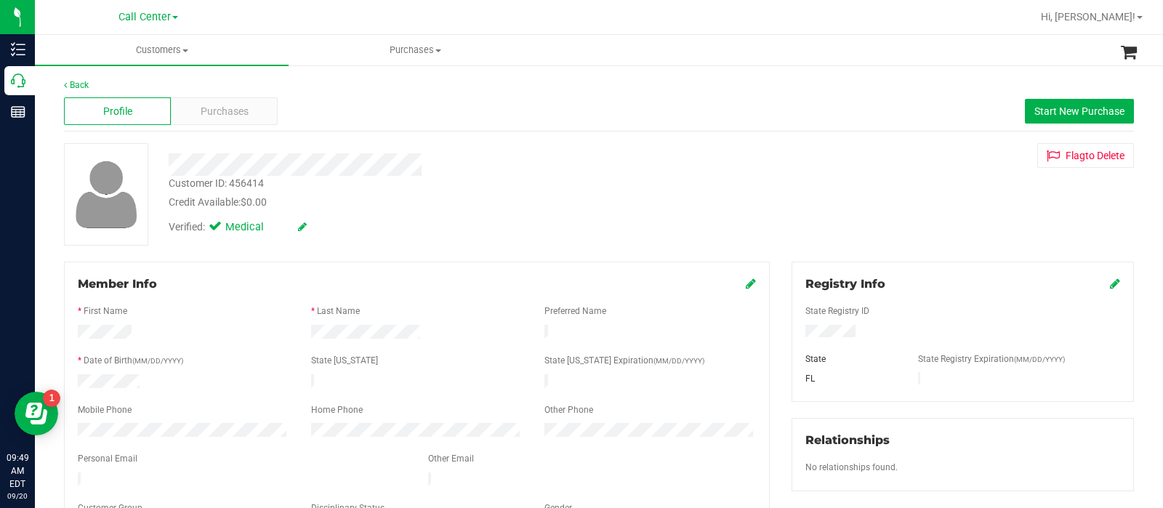  What do you see at coordinates (118, 111) in the screenshot?
I see `span: Profile` at bounding box center [118, 111].